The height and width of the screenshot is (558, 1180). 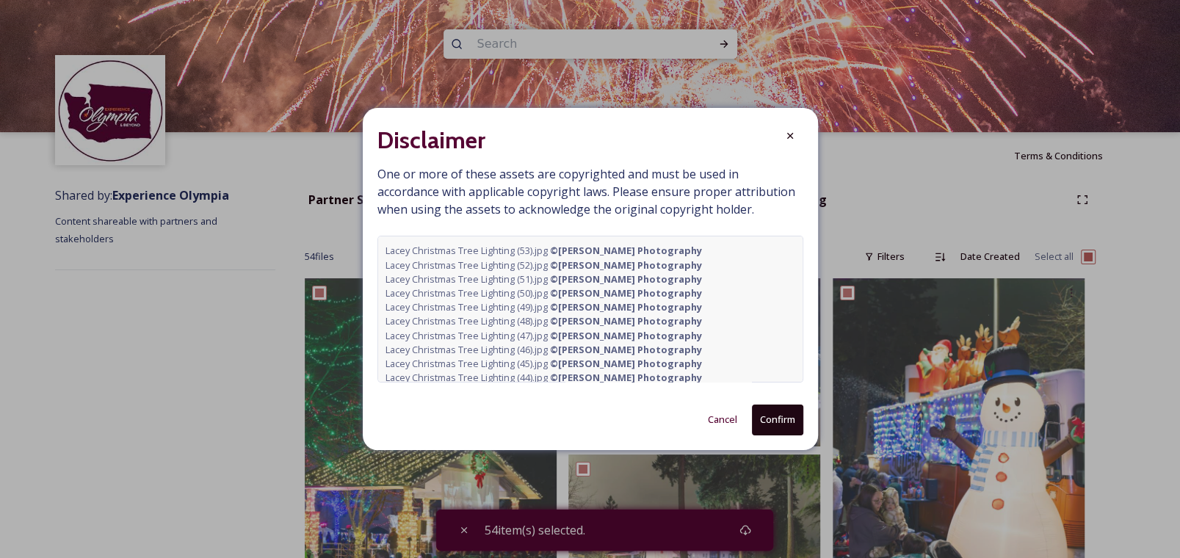 I want to click on button: Cancel, so click(x=723, y=419).